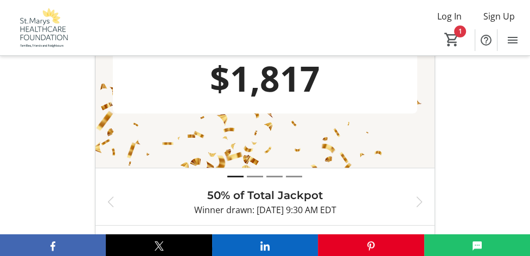 Image resolution: width=530 pixels, height=256 pixels. What do you see at coordinates (42, 28) in the screenshot?
I see `img: St. Marys Healthcare Foundation's Logo` at bounding box center [42, 28].